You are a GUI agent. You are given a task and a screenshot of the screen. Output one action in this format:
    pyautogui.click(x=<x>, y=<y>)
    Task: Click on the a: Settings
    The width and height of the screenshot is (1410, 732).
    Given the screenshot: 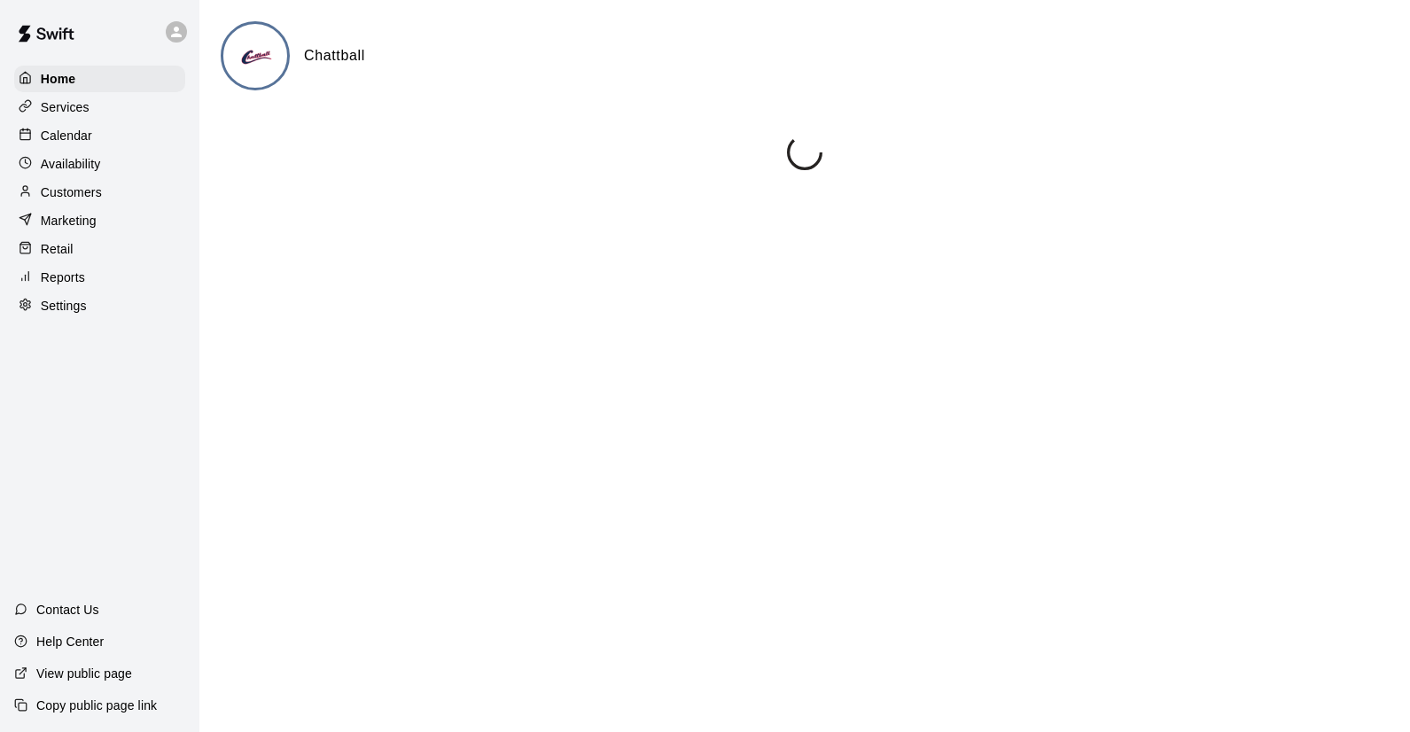 What is the action you would take?
    pyautogui.click(x=99, y=306)
    